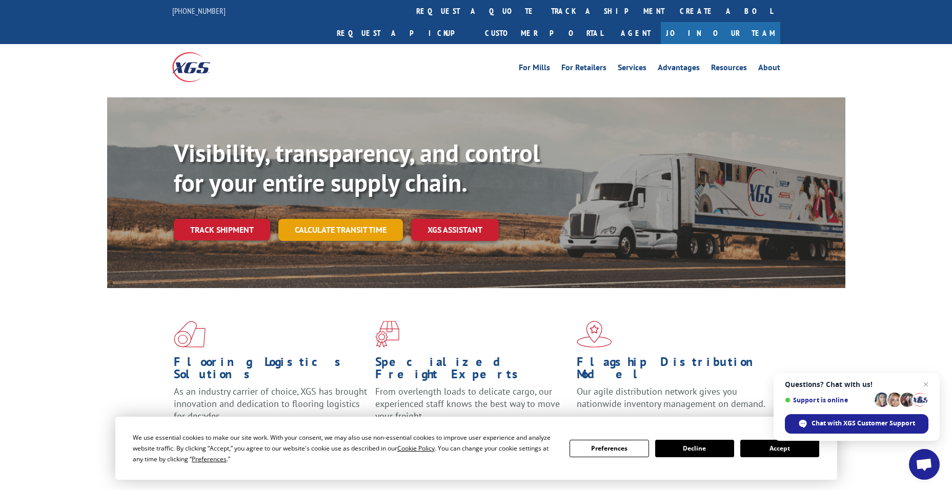  Describe the element at coordinates (863, 423) in the screenshot. I see `span: Chat with XGS Customer Support` at that location.